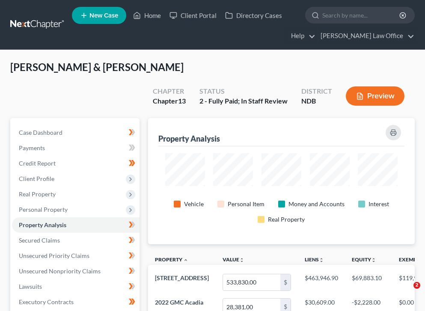  Describe the element at coordinates (361, 15) in the screenshot. I see `input: Search by name...` at that location.